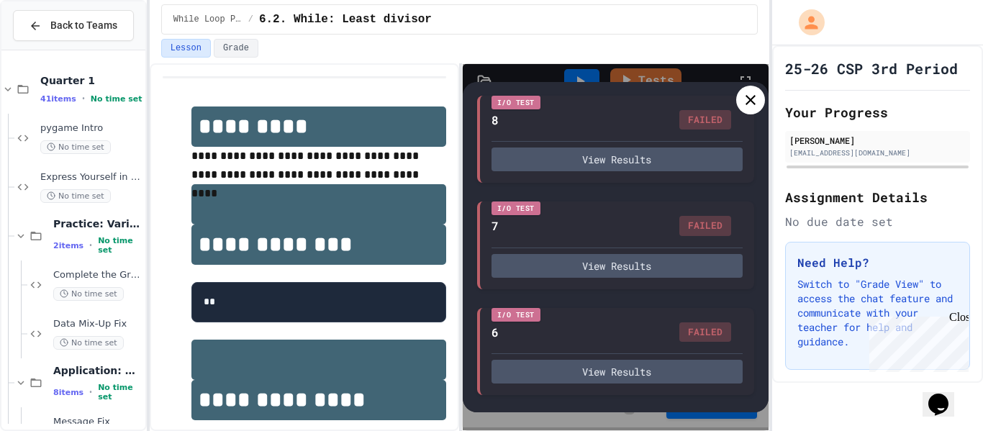 Image resolution: width=983 pixels, height=431 pixels. I want to click on button: Lesson, so click(186, 48).